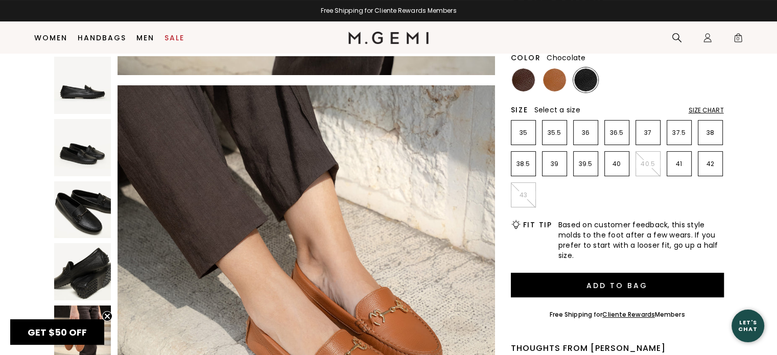  What do you see at coordinates (388, 38) in the screenshot?
I see `img: M.Gemi` at bounding box center [388, 38].